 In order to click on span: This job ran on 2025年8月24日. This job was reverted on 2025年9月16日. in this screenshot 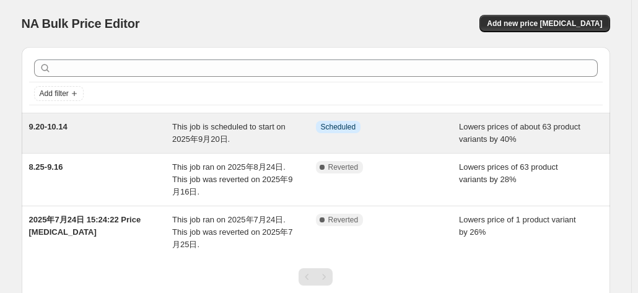, I will do `click(232, 179)`.